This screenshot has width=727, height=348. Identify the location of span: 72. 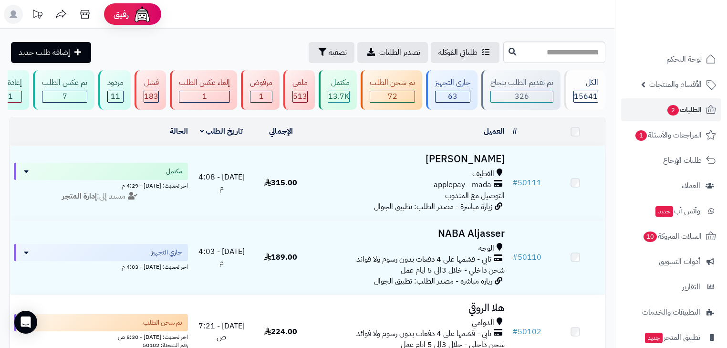
(392, 96).